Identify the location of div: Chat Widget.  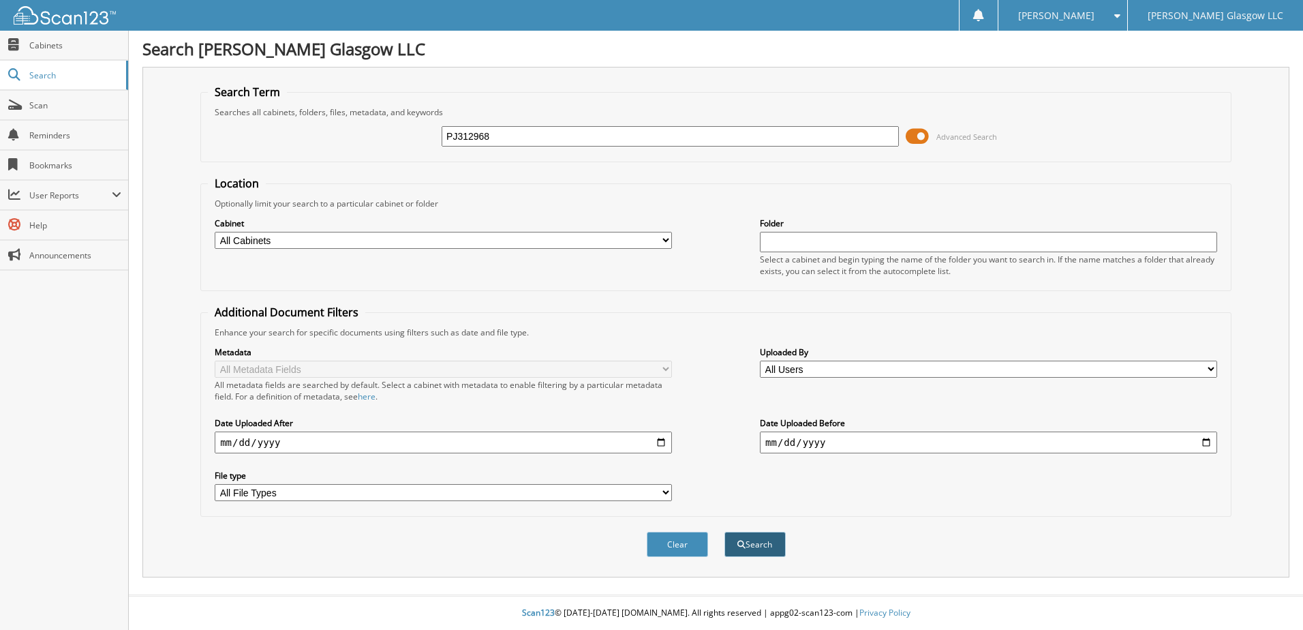
(1269, 597).